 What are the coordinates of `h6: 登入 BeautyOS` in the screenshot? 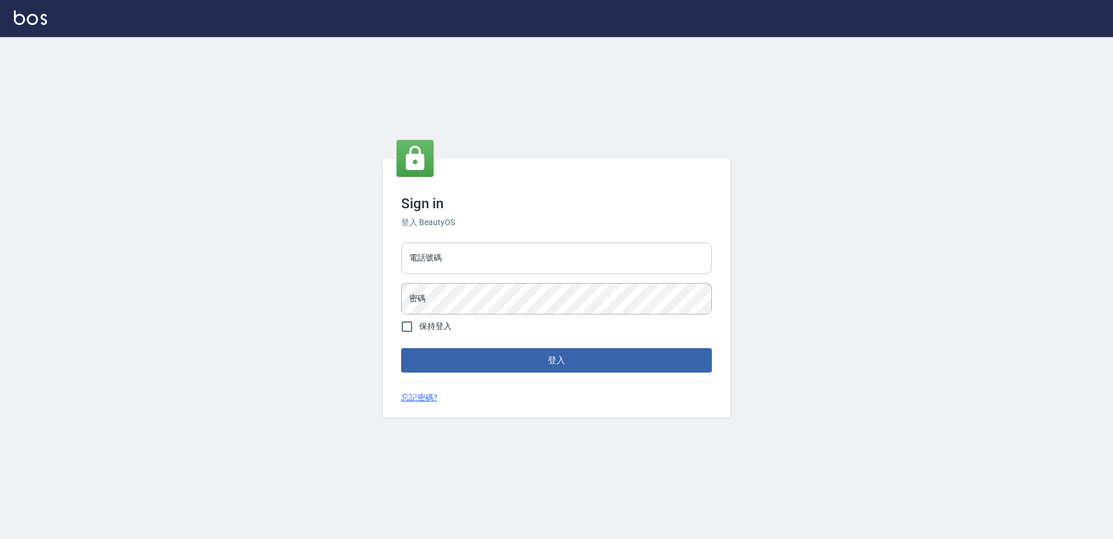 It's located at (557, 222).